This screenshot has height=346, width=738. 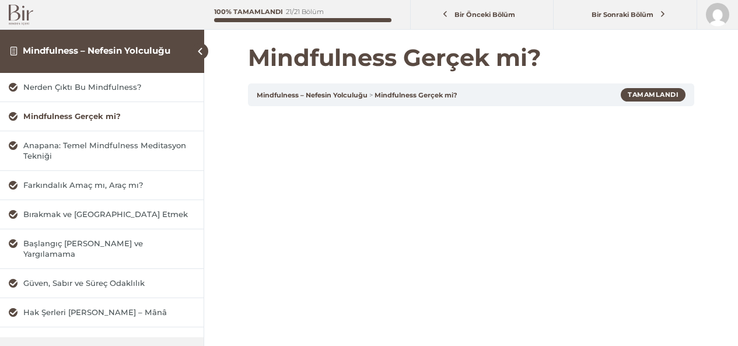 What do you see at coordinates (109, 151) in the screenshot?
I see `div: Anapana: Temel Mindfulness Meditasyon Tekniği` at bounding box center [109, 151].